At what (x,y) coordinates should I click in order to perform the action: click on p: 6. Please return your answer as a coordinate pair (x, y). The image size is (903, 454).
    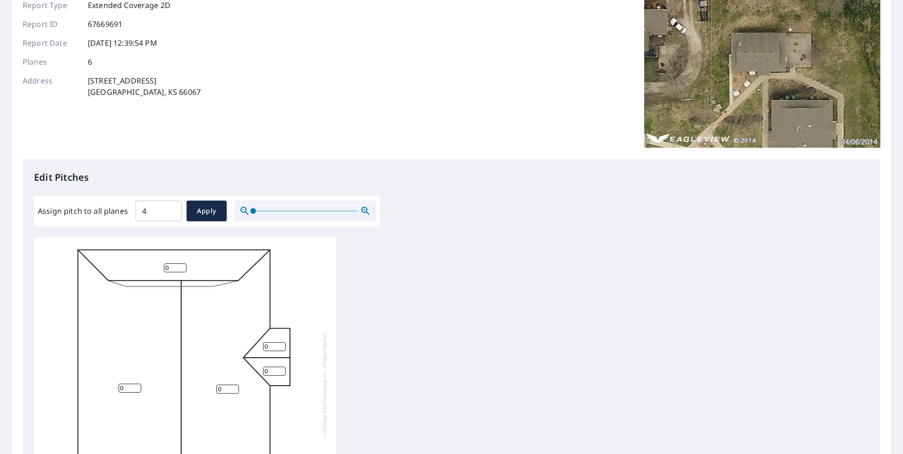
    Looking at the image, I should click on (90, 62).